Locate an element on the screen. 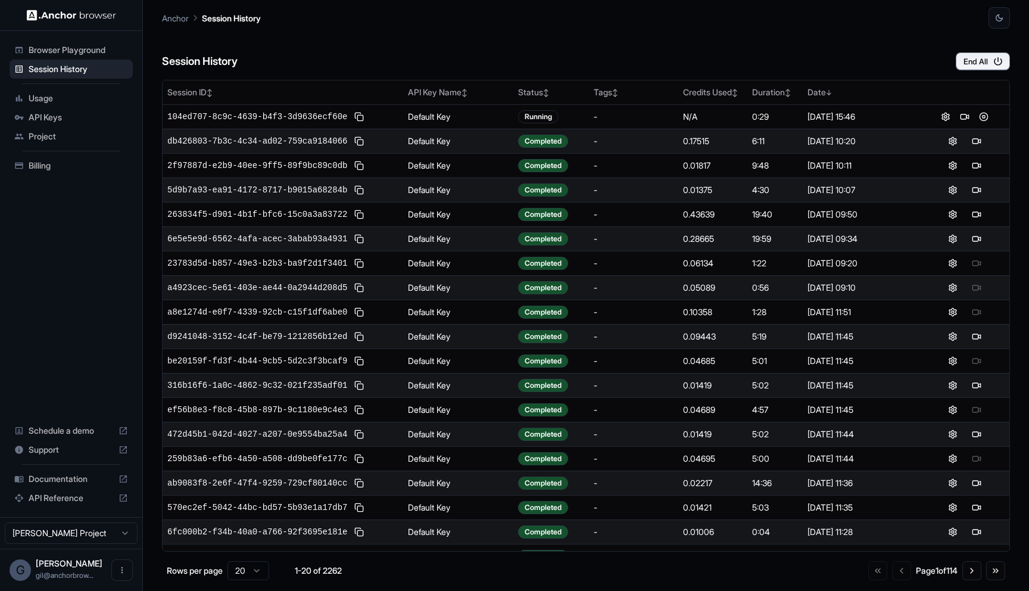 This screenshot has height=591, width=1029. div: 14:36 is located at coordinates (775, 483).